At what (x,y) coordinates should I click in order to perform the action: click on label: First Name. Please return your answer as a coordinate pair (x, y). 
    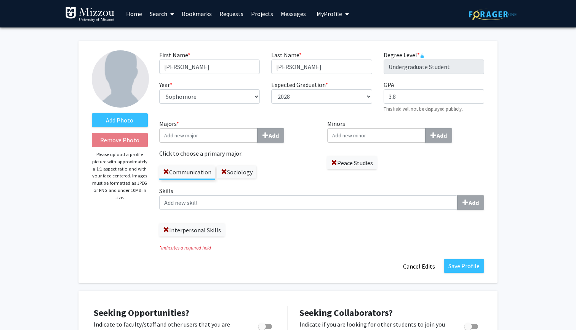
    Looking at the image, I should click on (175, 55).